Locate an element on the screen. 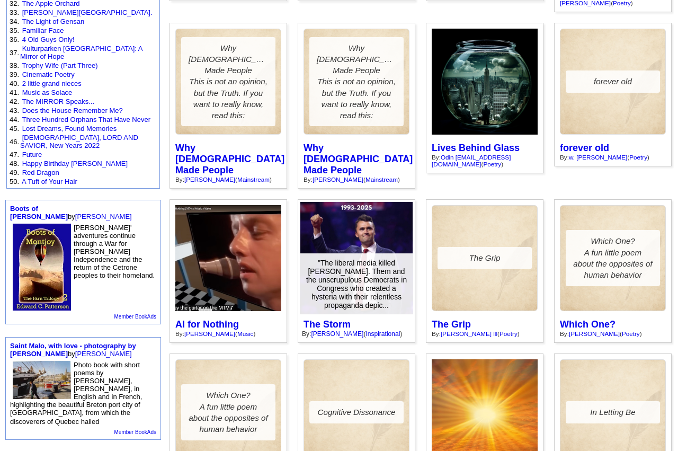 The width and height of the screenshot is (678, 451). font: 50. is located at coordinates (14, 181).